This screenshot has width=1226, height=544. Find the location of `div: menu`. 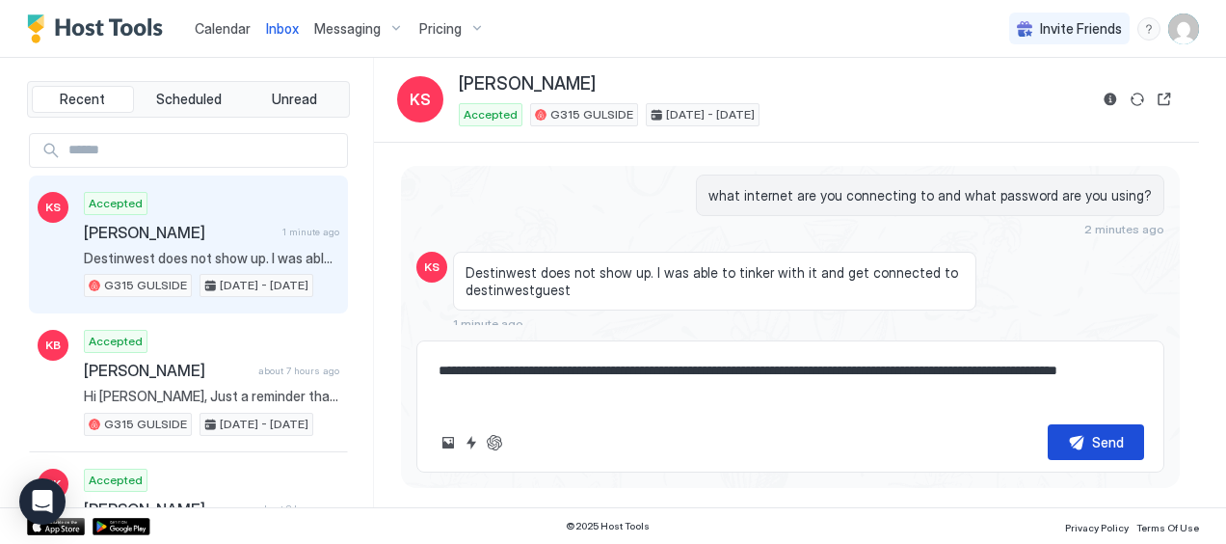

div: menu is located at coordinates (1149, 29).